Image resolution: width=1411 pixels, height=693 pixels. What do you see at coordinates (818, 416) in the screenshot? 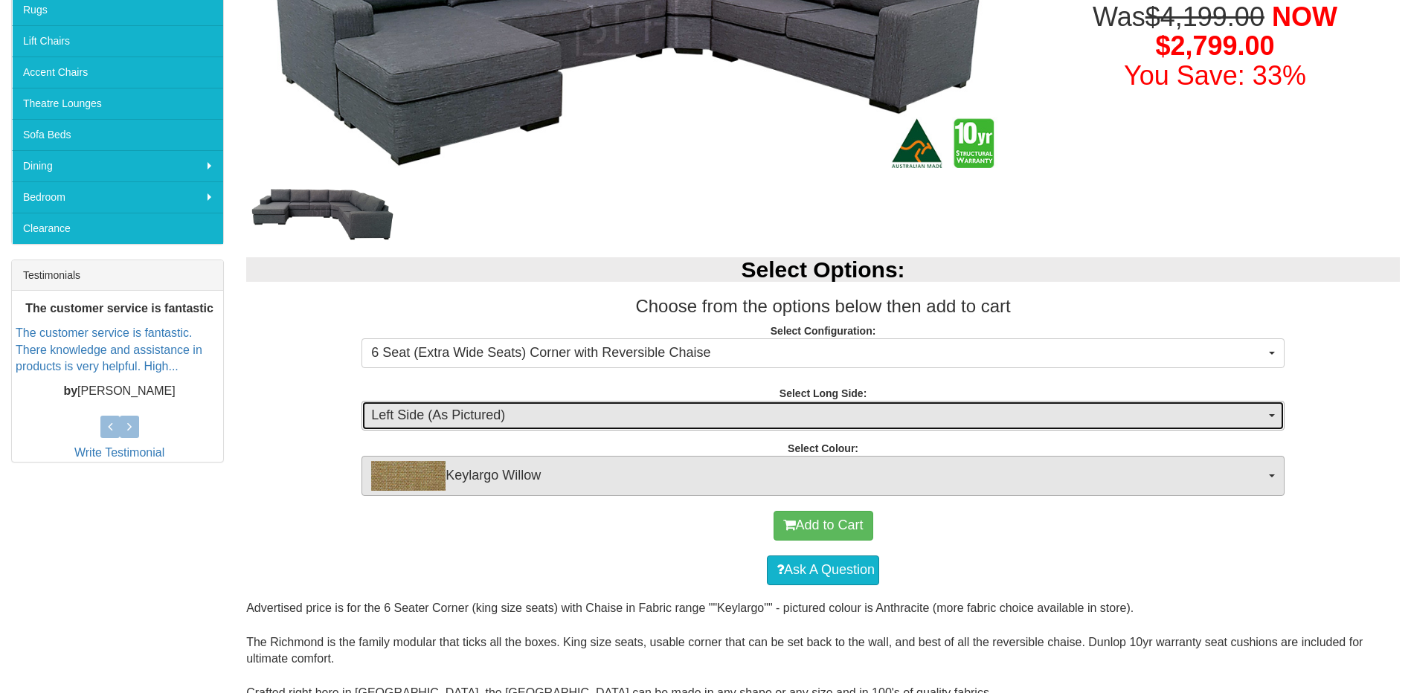
I see `span: Left Side (As Pictured)` at bounding box center [818, 416].